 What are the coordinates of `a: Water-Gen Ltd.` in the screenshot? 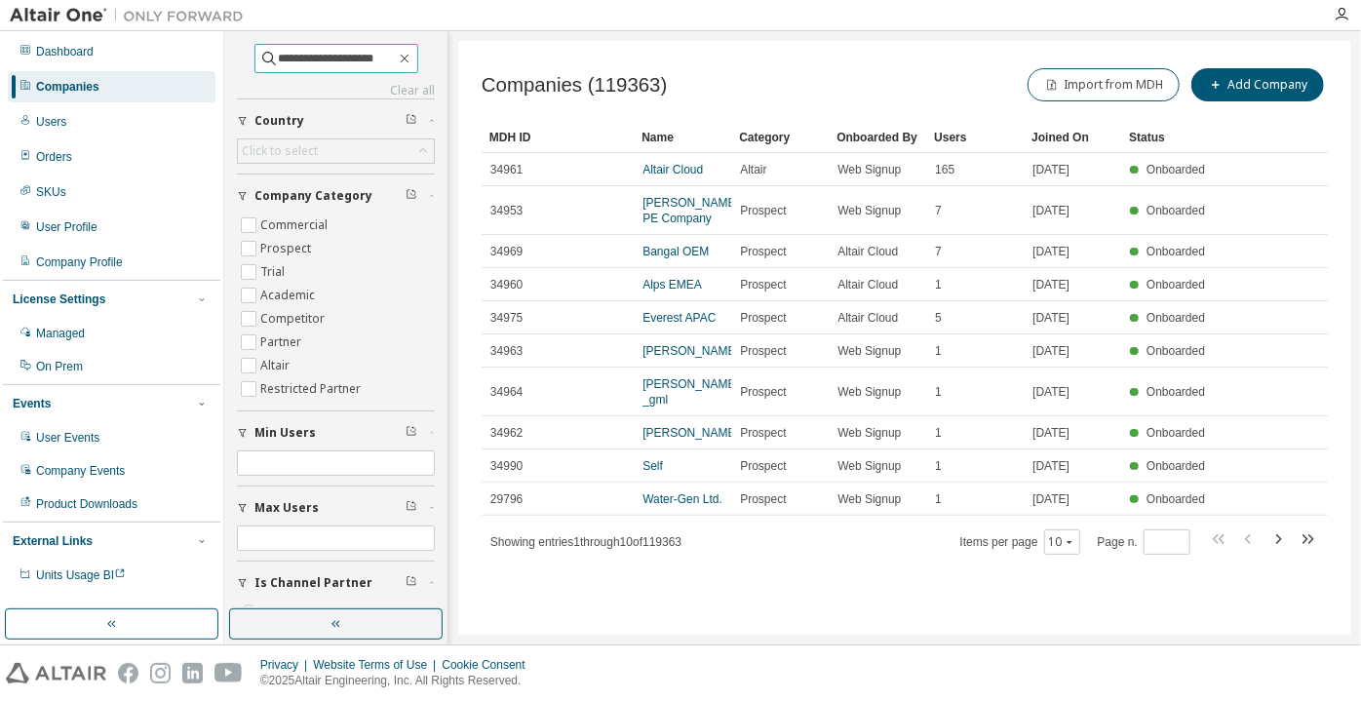 It's located at (682, 499).